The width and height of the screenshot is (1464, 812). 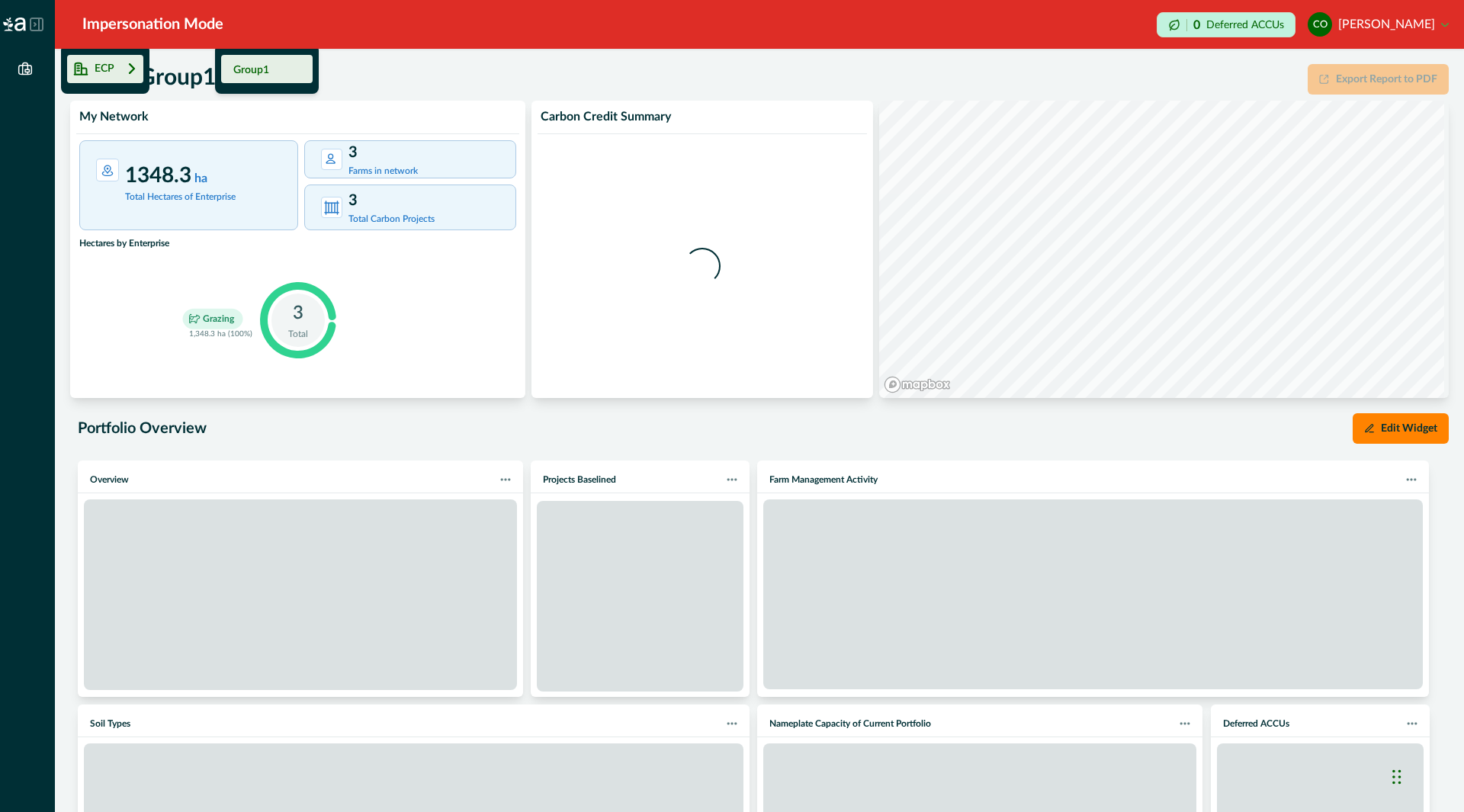 I want to click on p: Nameplate Capacity of Current Portfolio, so click(x=851, y=724).